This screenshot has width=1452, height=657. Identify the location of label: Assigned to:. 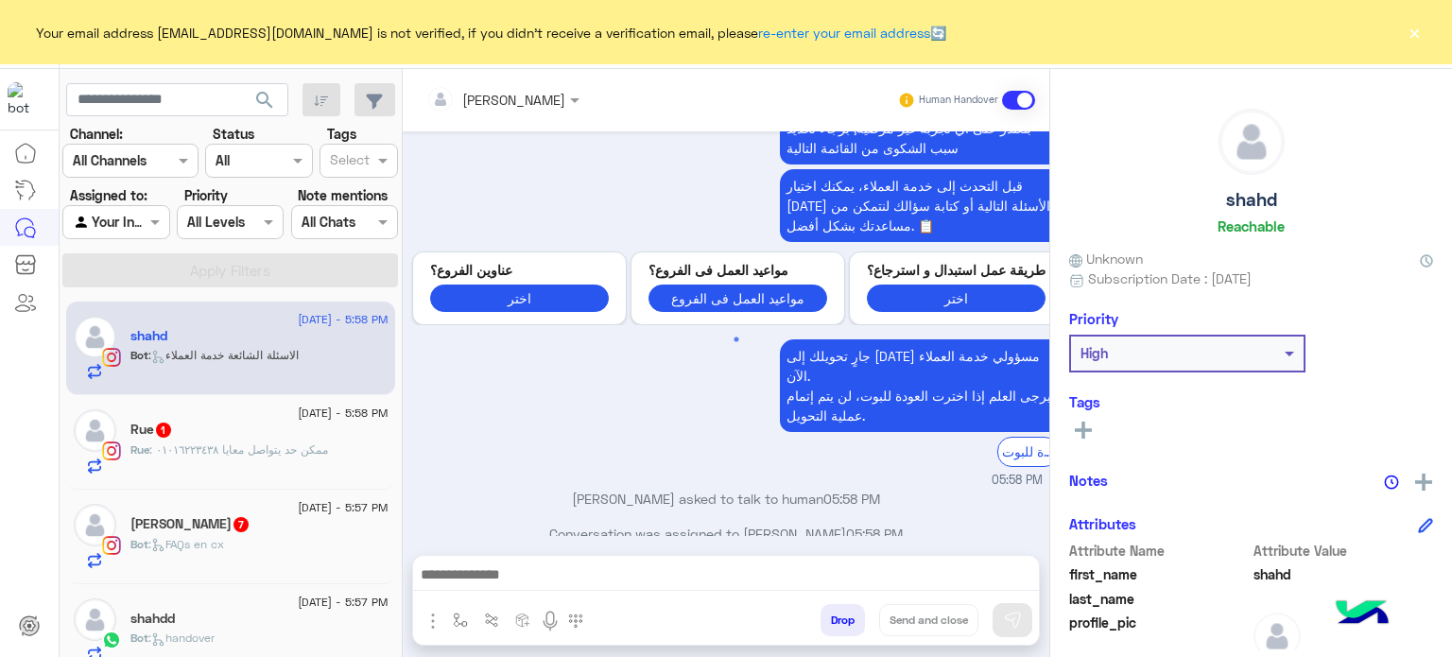
(109, 195).